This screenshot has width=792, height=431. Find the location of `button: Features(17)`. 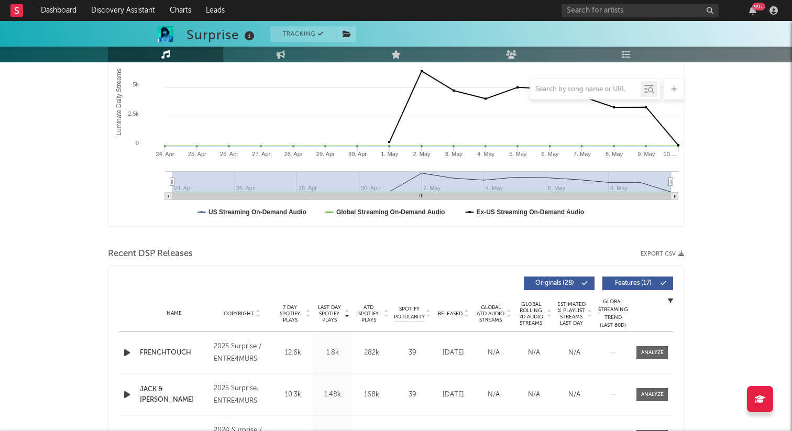

button: Features(17) is located at coordinates (637, 283).